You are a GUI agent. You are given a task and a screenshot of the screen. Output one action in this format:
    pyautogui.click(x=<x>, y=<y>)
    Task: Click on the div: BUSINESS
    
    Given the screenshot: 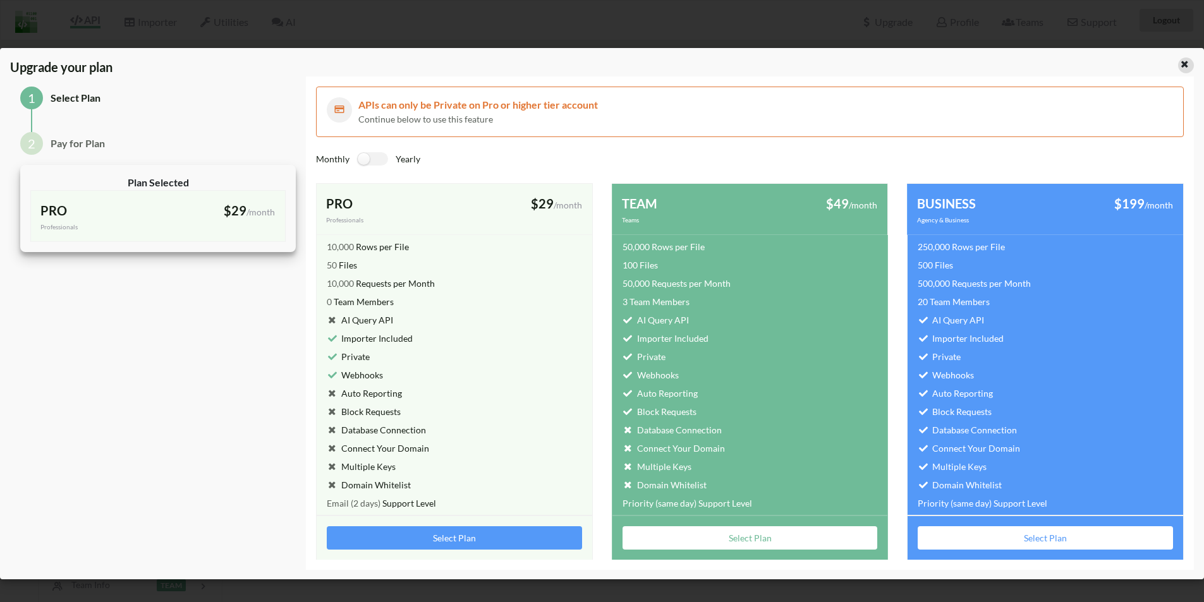 What is the action you would take?
    pyautogui.click(x=981, y=203)
    